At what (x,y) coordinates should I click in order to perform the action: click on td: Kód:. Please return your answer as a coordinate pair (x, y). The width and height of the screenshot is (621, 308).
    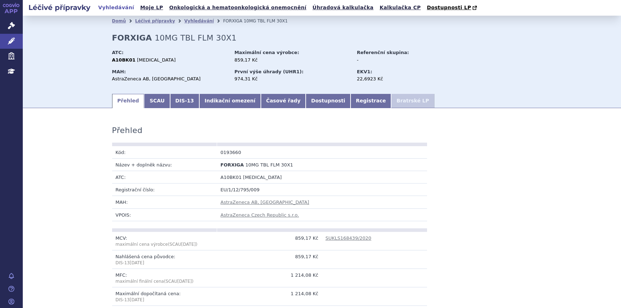
    Looking at the image, I should click on (164, 152).